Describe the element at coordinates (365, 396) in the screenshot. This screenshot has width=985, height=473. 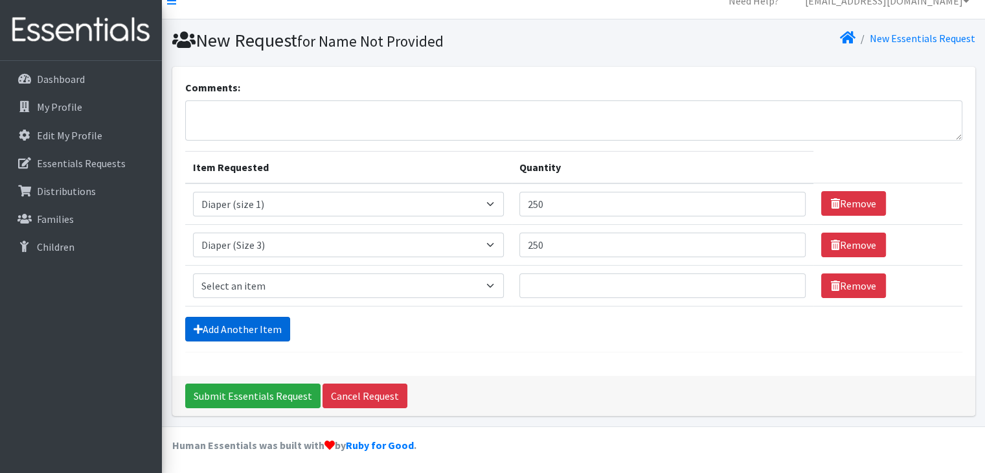
I see `a: Cancel Request` at that location.